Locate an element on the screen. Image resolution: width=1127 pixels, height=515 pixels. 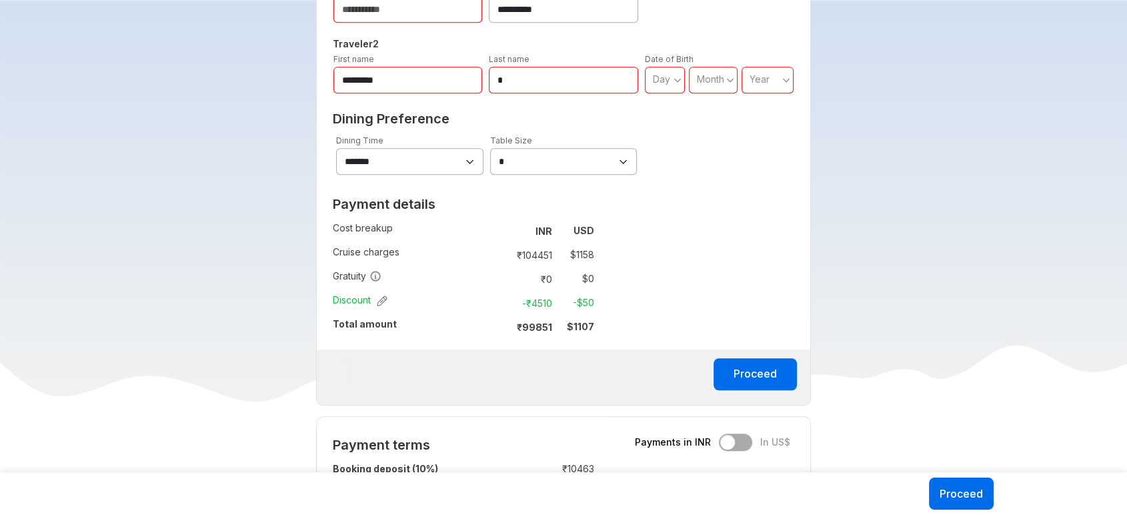
h2: Dining Preference is located at coordinates (564, 119).